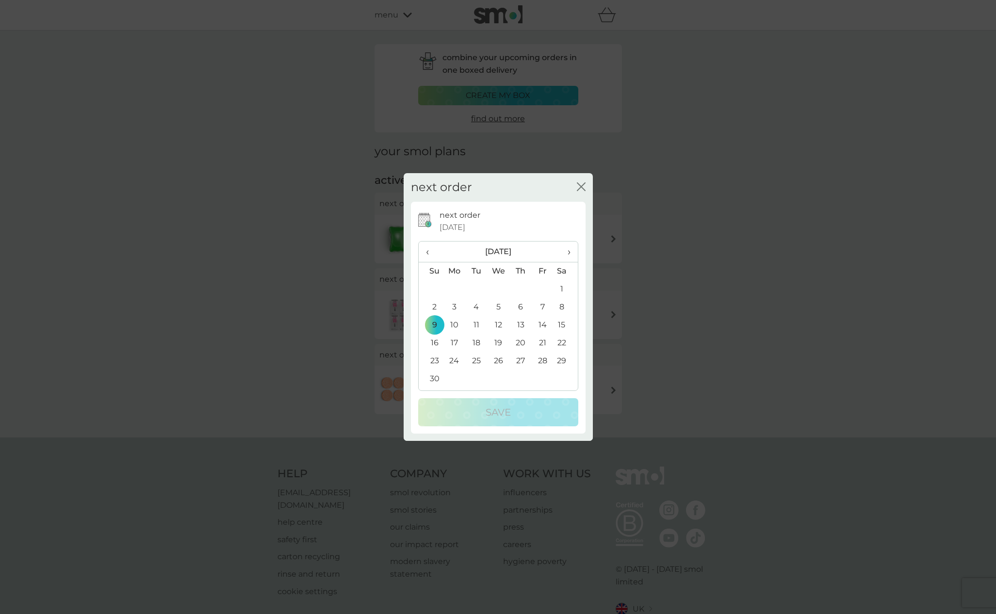 This screenshot has width=996, height=614. What do you see at coordinates (498, 307) in the screenshot?
I see `td: 5` at bounding box center [498, 307].